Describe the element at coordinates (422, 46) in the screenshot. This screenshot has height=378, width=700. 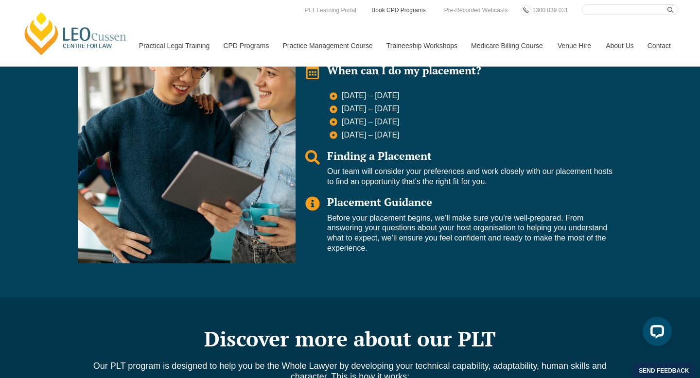
I see `a: Traineeship Workshops` at that location.